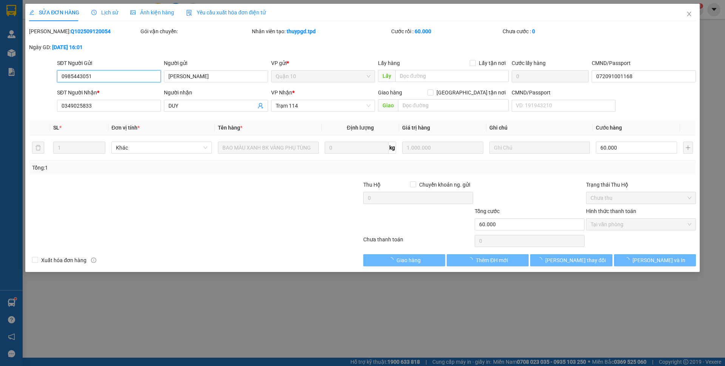 This screenshot has height=366, width=725. I want to click on button: Thêm ĐH mới, so click(487, 260).